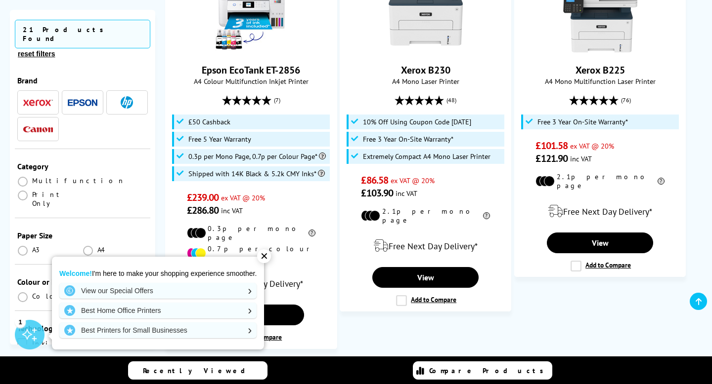  What do you see at coordinates (426, 157) in the screenshot?
I see `span: Extremely Compact A4 Mono Laser Printer` at bounding box center [426, 157].